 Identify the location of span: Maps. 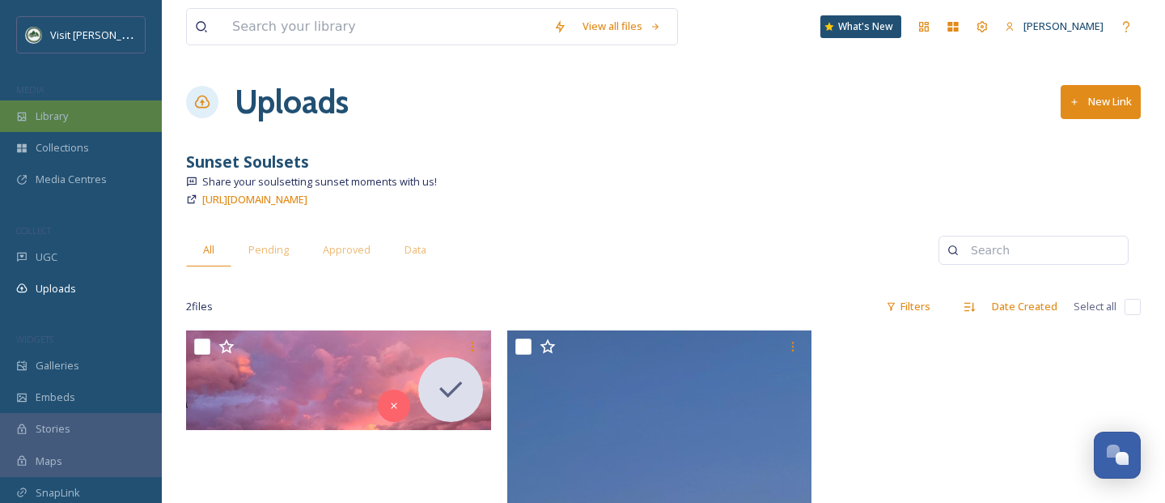
(49, 460).